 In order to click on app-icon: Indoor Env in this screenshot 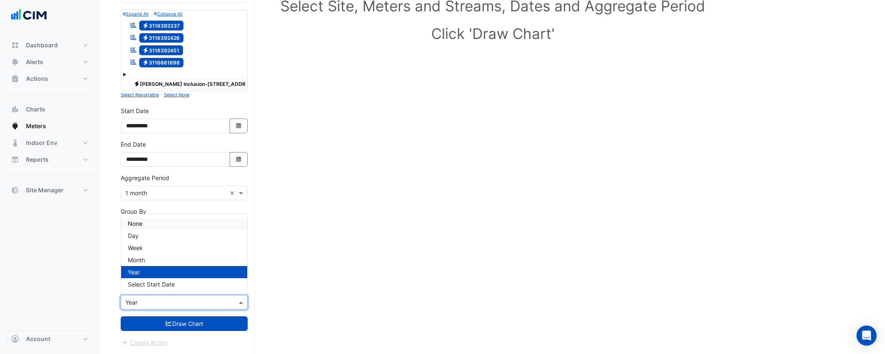, I will do `click(15, 143)`.